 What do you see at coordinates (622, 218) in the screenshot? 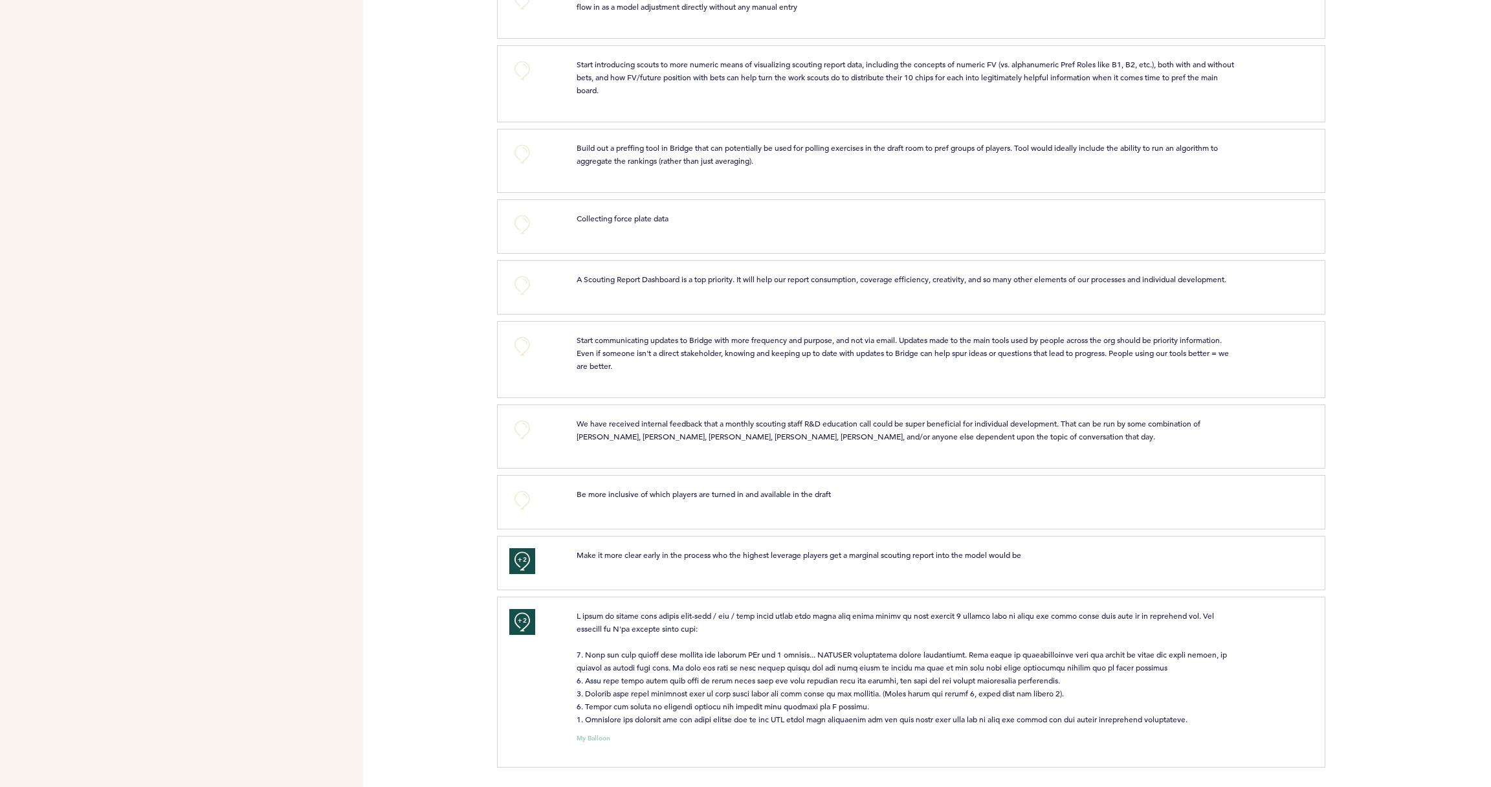
I see `span: Collecting force plate data` at bounding box center [622, 218].